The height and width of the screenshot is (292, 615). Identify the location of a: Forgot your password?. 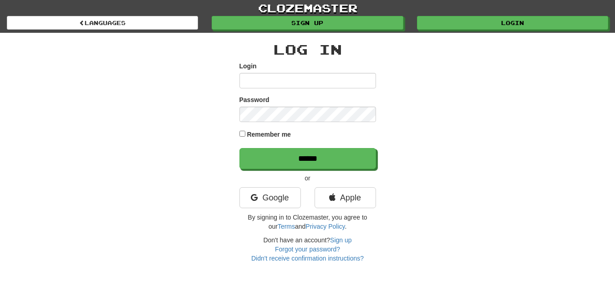
(307, 249).